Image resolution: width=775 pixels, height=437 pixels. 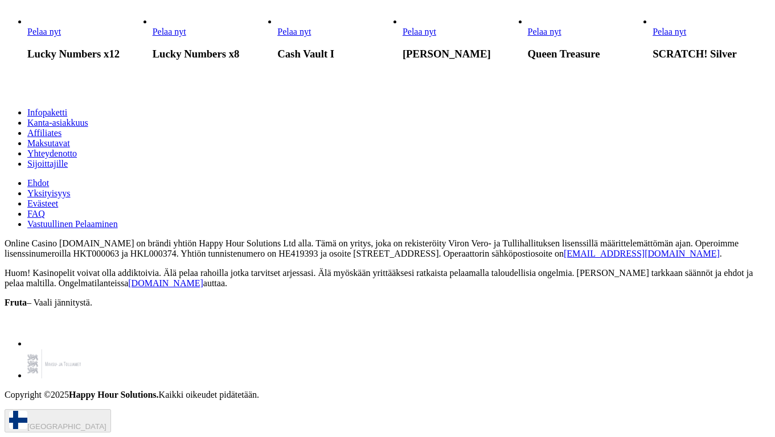 What do you see at coordinates (43, 203) in the screenshot?
I see `span: Evästeet` at bounding box center [43, 203].